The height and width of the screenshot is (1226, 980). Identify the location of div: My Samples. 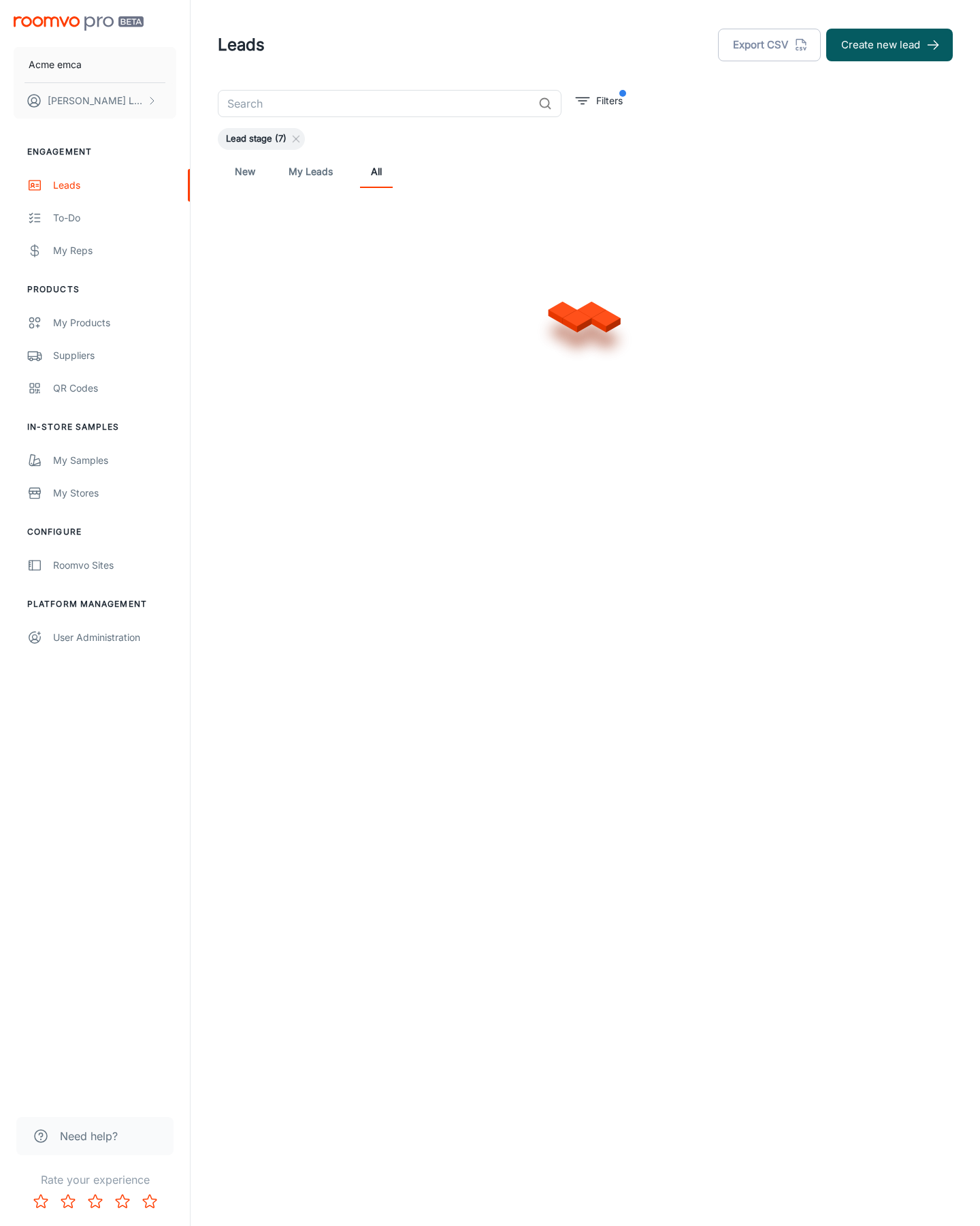
(114, 461).